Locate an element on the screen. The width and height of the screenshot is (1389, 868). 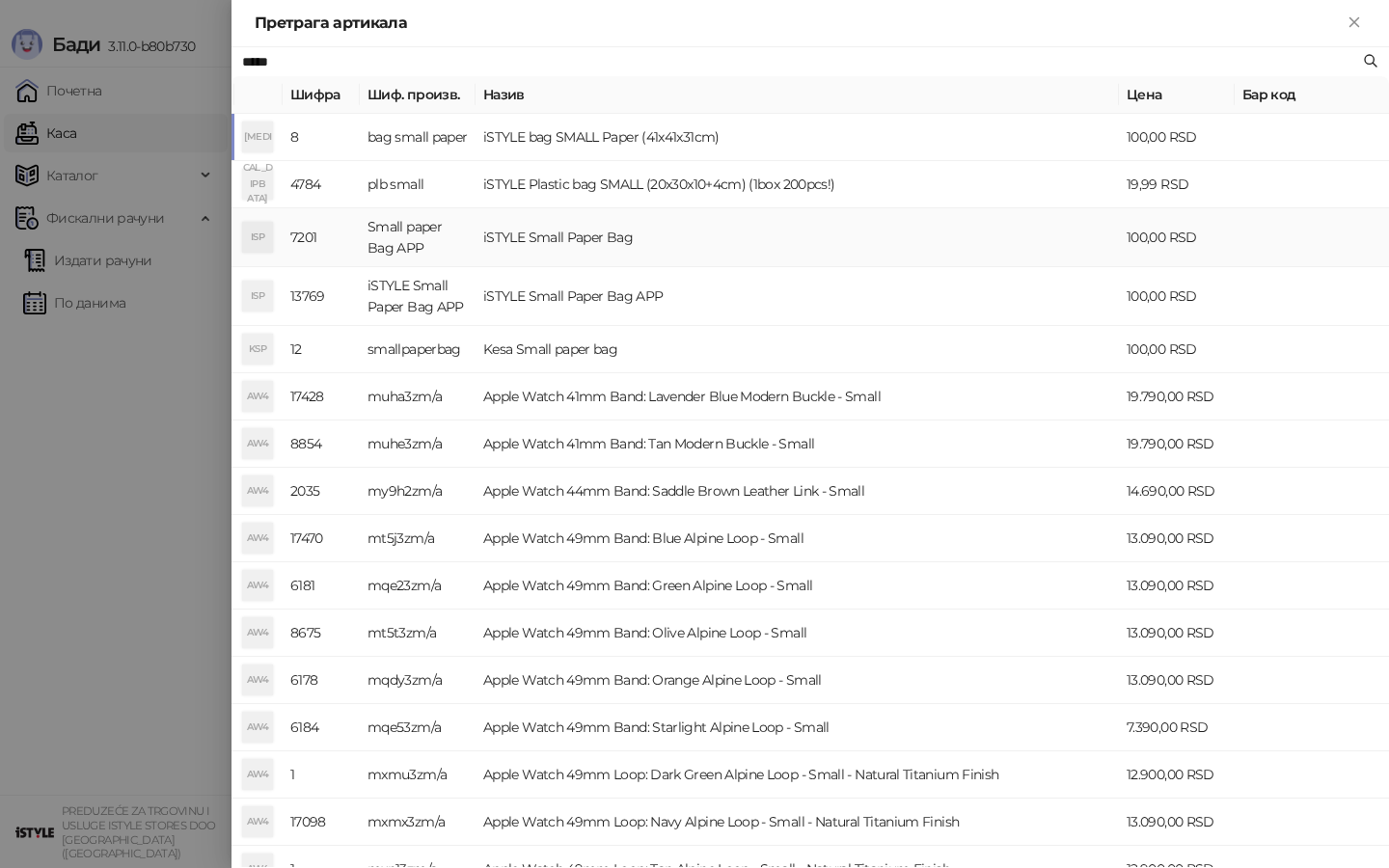
td: bag small paper is located at coordinates (418, 137).